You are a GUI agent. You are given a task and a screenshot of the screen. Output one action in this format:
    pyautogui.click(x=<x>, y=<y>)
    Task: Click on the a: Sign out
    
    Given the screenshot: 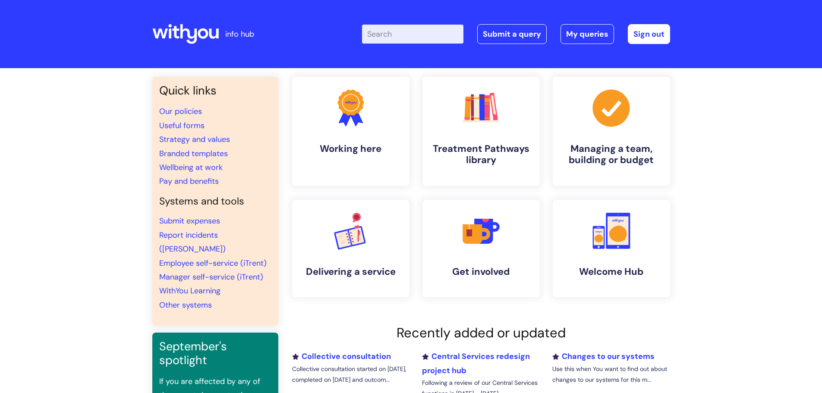 What is the action you would take?
    pyautogui.click(x=649, y=34)
    